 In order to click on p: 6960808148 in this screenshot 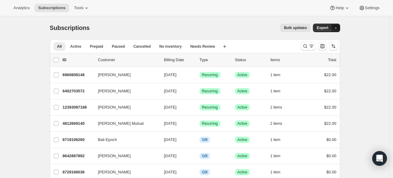, I will do `click(78, 75)`.